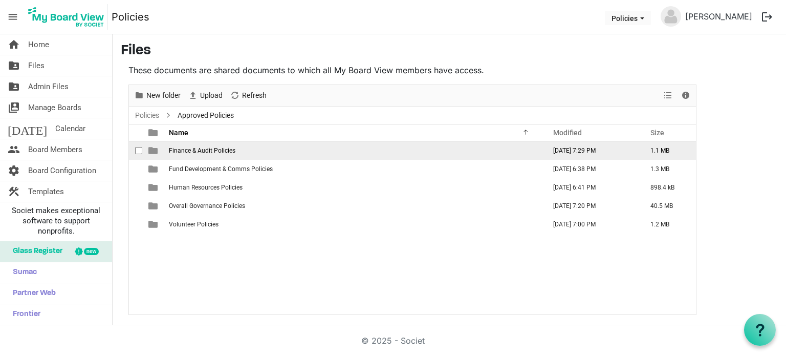 This screenshot has width=786, height=356. What do you see at coordinates (671, 16) in the screenshot?
I see `img: no-profile-picture.svg` at bounding box center [671, 16].